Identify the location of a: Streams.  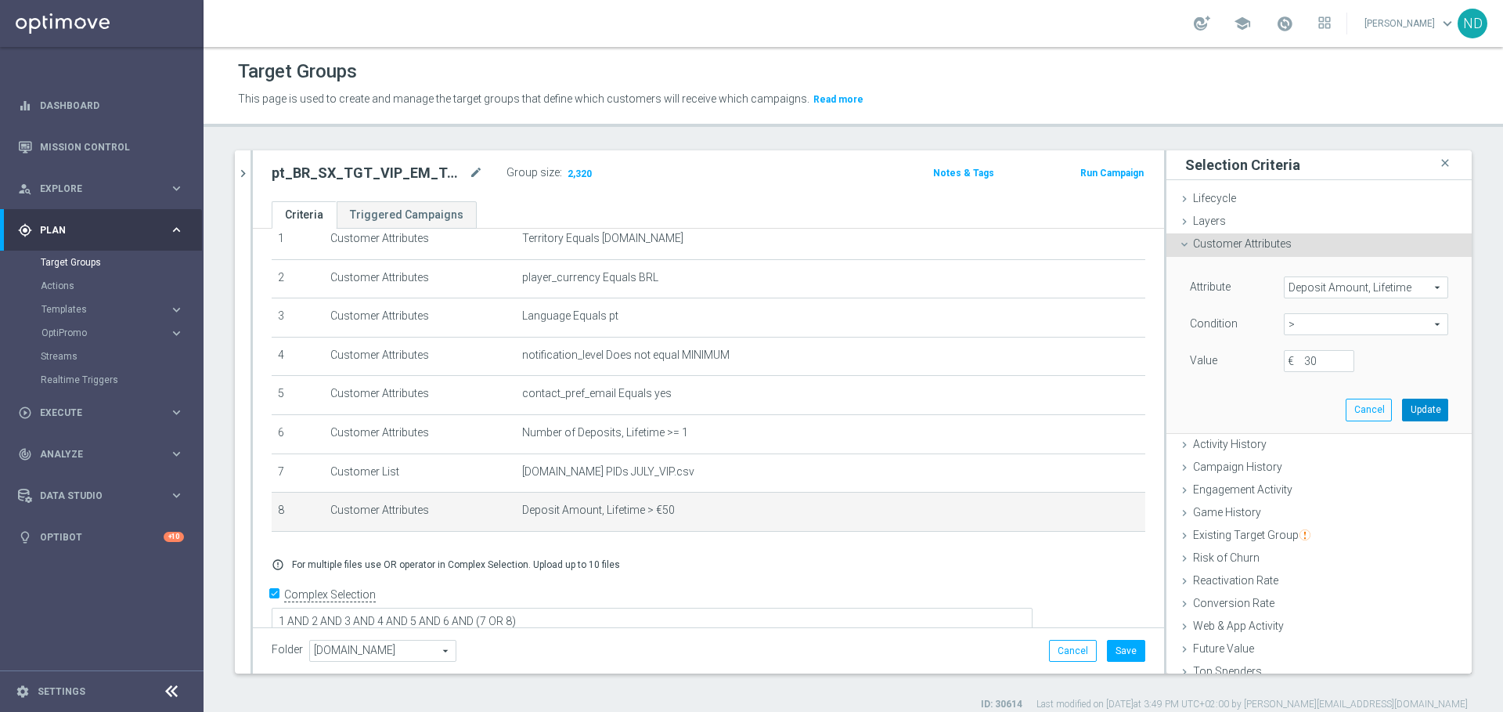
(102, 356).